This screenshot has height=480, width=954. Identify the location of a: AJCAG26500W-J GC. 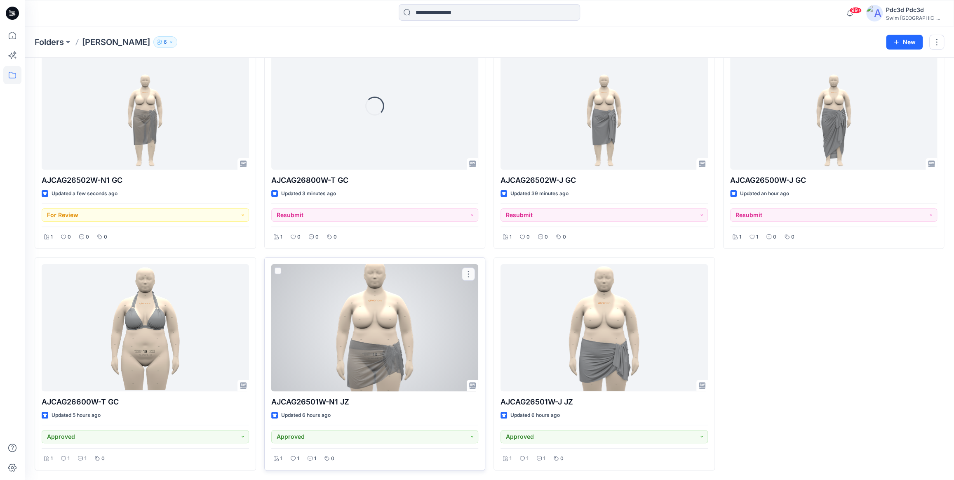
(834, 106).